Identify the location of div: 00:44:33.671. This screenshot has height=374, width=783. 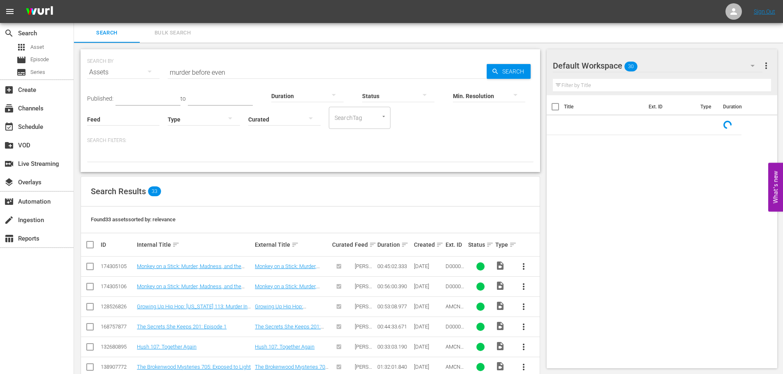
(394, 327).